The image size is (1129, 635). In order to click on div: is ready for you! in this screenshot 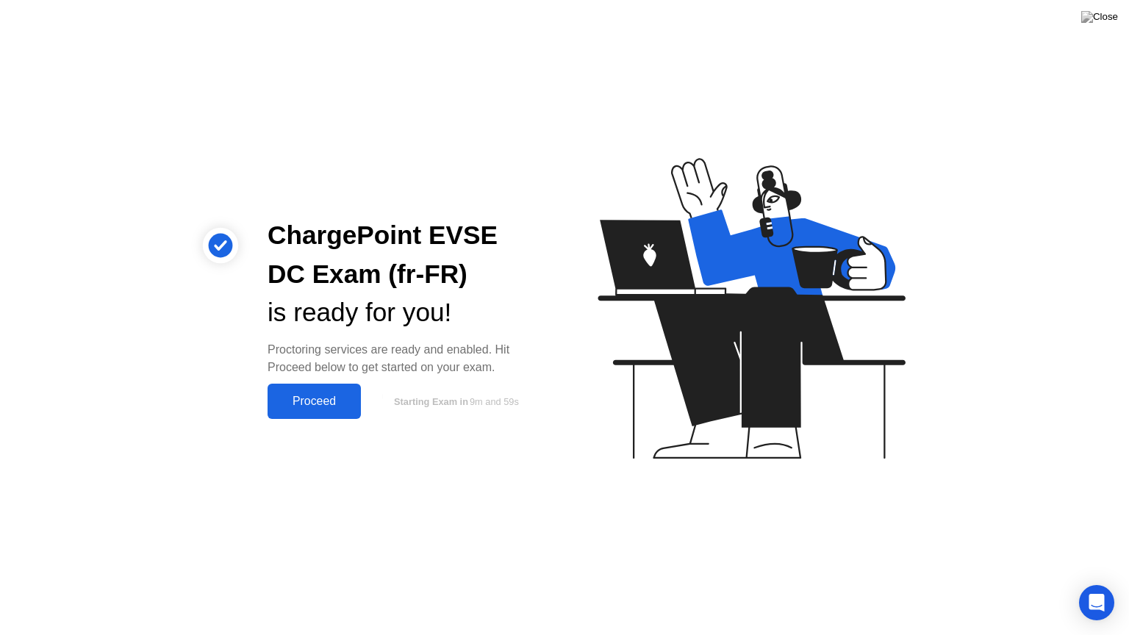, I will do `click(404, 312)`.